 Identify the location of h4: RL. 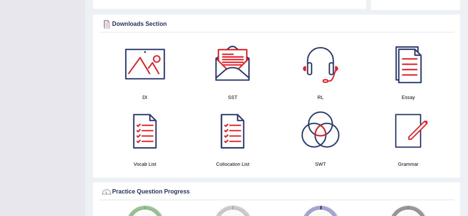
(320, 97).